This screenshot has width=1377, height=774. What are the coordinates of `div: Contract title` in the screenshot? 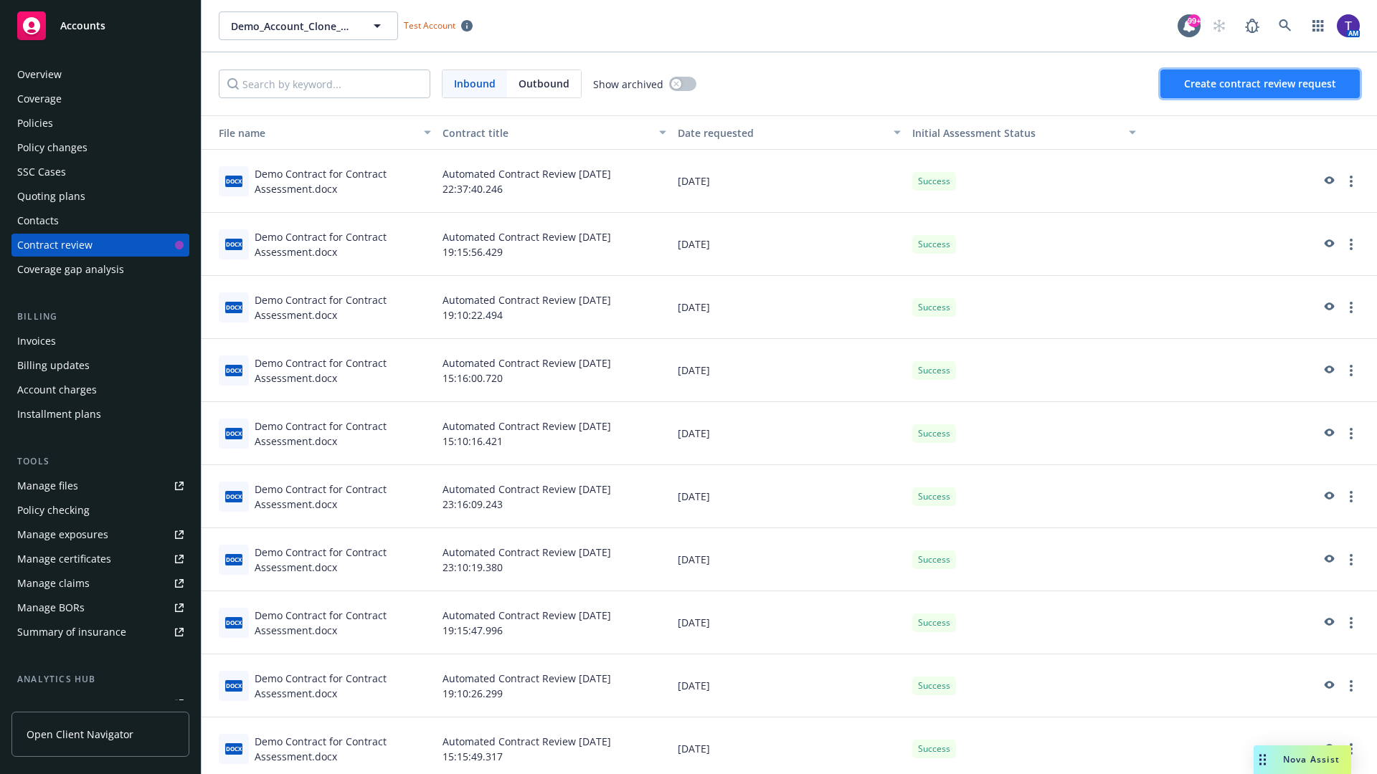 It's located at (546, 133).